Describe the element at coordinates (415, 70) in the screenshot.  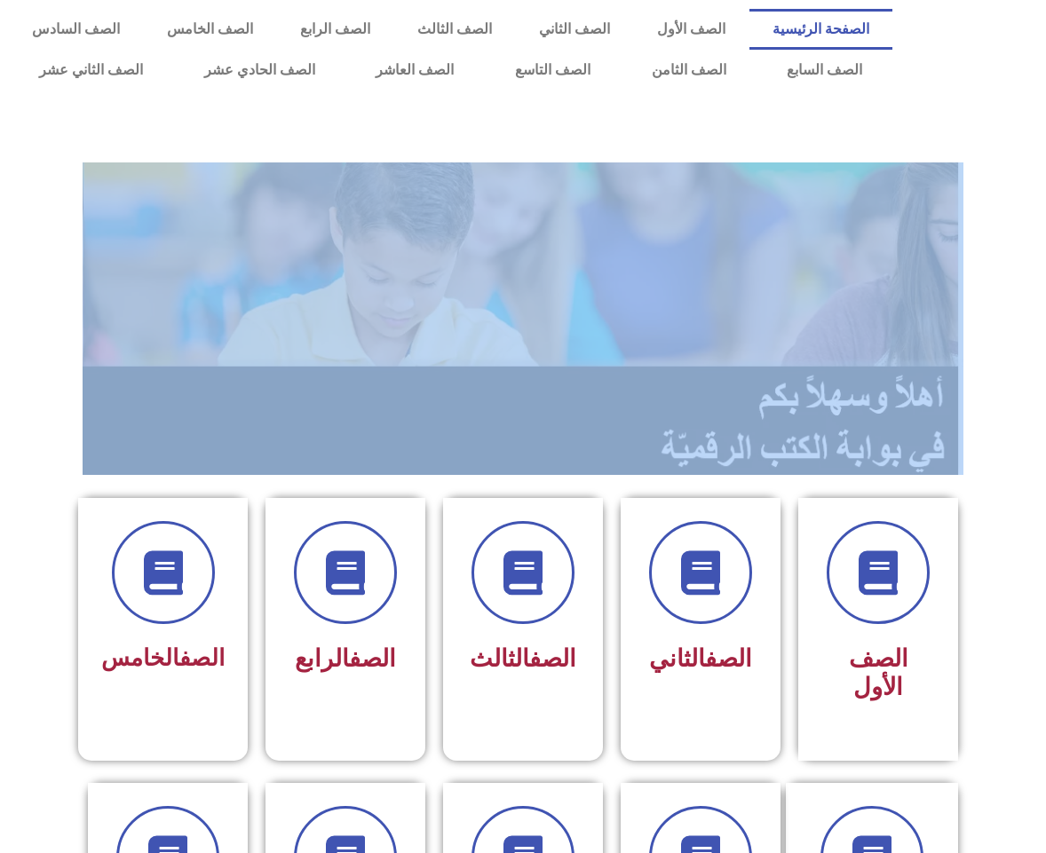
I see `a: الصف العاشر` at that location.